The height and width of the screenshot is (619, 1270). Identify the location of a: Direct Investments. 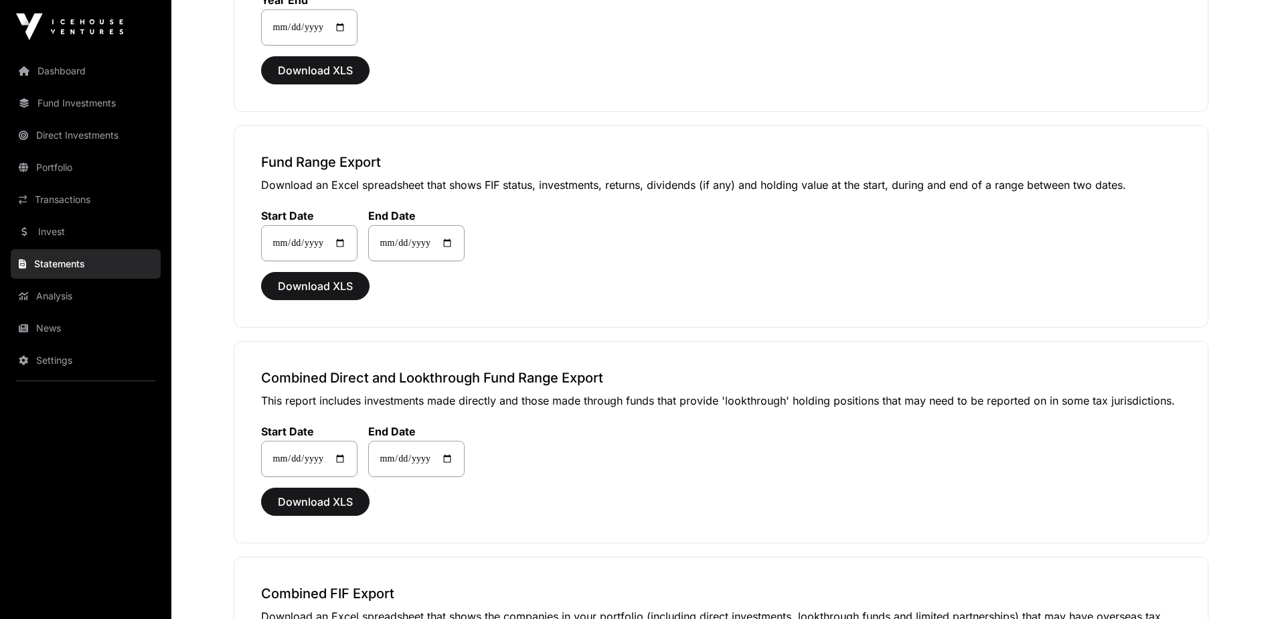
(86, 135).